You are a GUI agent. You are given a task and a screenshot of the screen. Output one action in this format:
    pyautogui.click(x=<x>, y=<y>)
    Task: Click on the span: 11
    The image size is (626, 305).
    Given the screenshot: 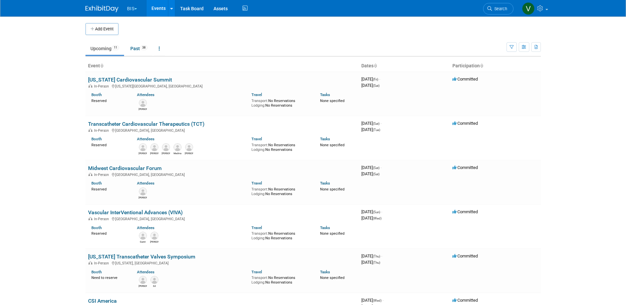 What is the action you would take?
    pyautogui.click(x=115, y=47)
    